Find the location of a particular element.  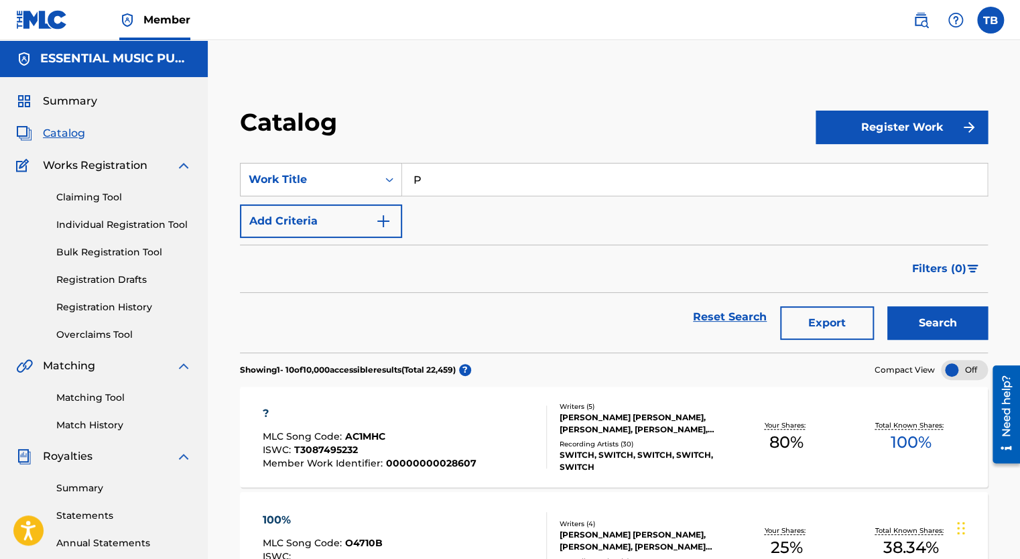

form: Search Form is located at coordinates (614, 257).